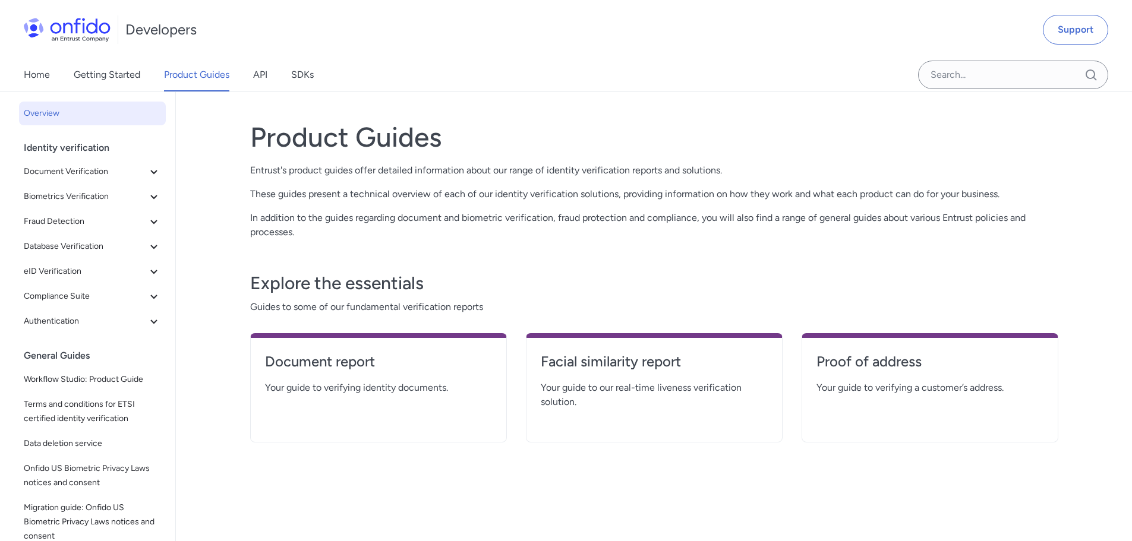  Describe the element at coordinates (92, 114) in the screenshot. I see `a: Overview` at that location.